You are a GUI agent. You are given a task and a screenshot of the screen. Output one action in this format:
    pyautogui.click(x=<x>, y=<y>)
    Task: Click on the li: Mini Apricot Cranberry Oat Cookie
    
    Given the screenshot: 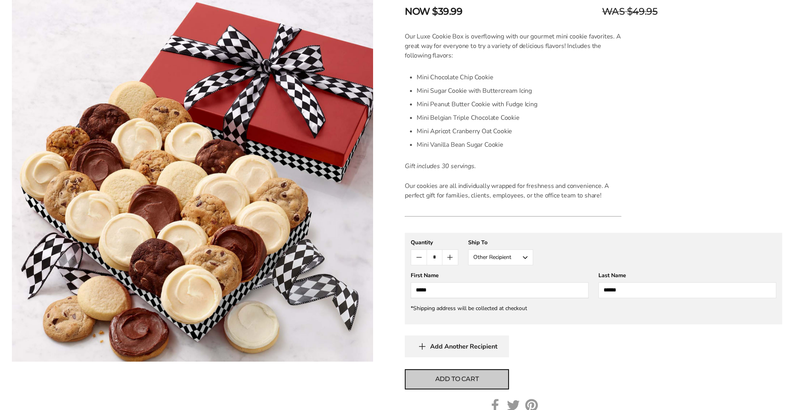 What is the action you would take?
    pyautogui.click(x=519, y=131)
    